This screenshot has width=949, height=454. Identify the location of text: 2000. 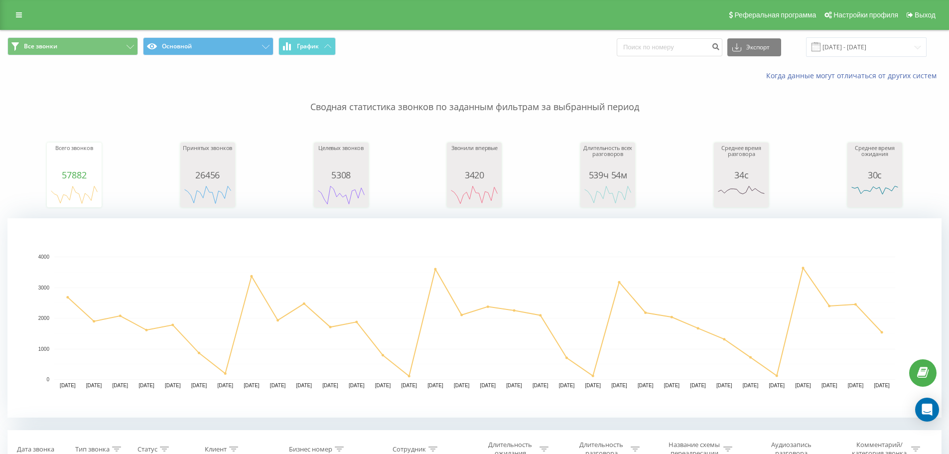
(44, 318).